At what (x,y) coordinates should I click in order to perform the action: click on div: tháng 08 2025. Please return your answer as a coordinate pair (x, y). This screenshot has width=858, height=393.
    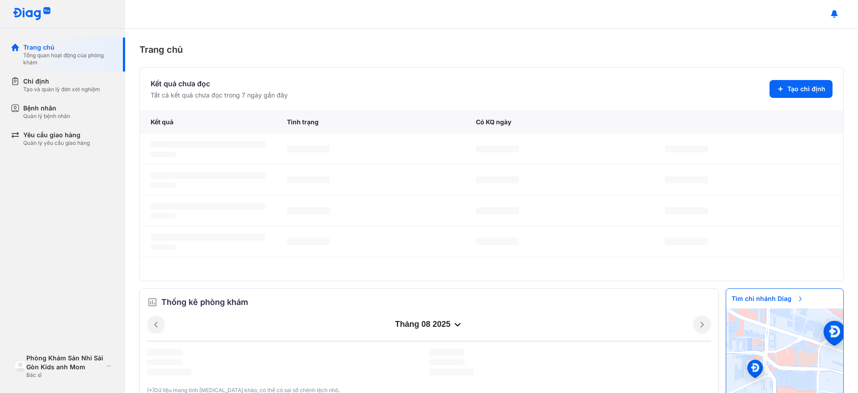
    Looking at the image, I should click on (429, 324).